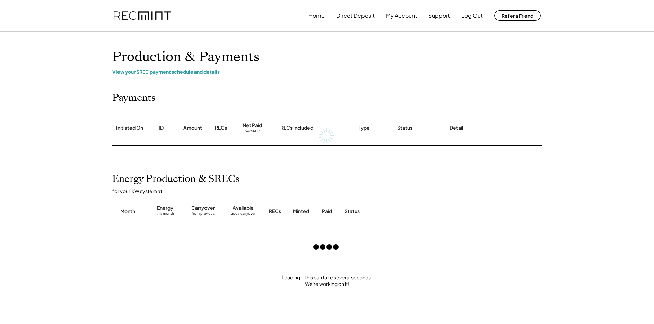  I want to click on div: Minted, so click(301, 212).